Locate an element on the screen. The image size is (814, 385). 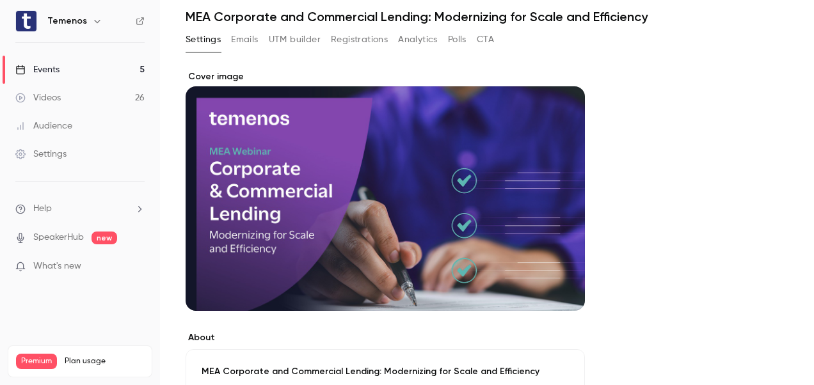
span: new is located at coordinates (104, 238).